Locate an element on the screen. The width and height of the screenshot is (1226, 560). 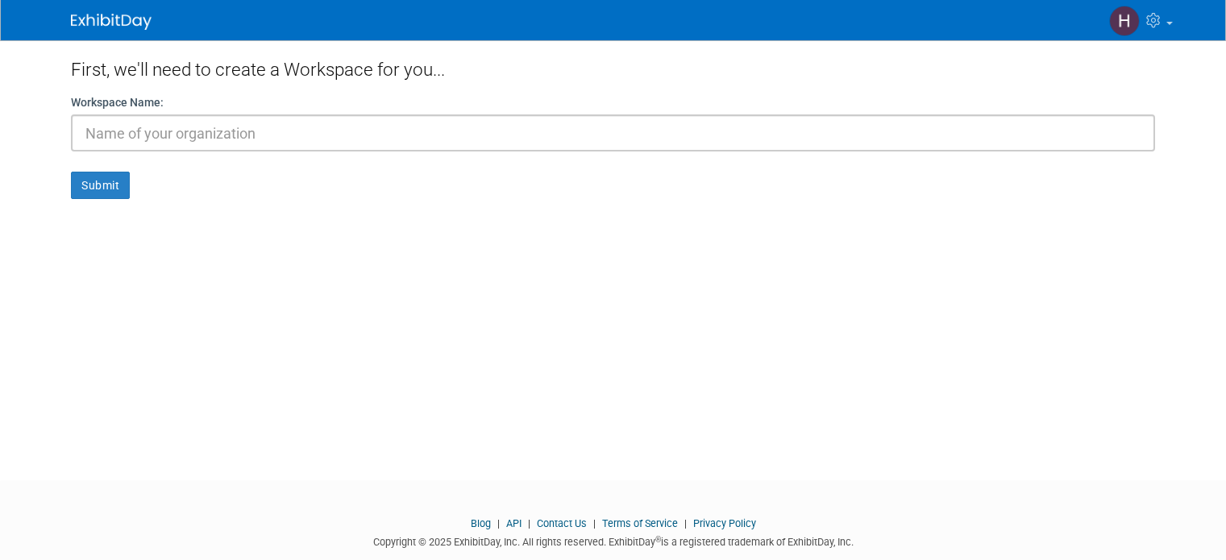
div: First, we'll need to create a Workspace for you... is located at coordinates (613, 67).